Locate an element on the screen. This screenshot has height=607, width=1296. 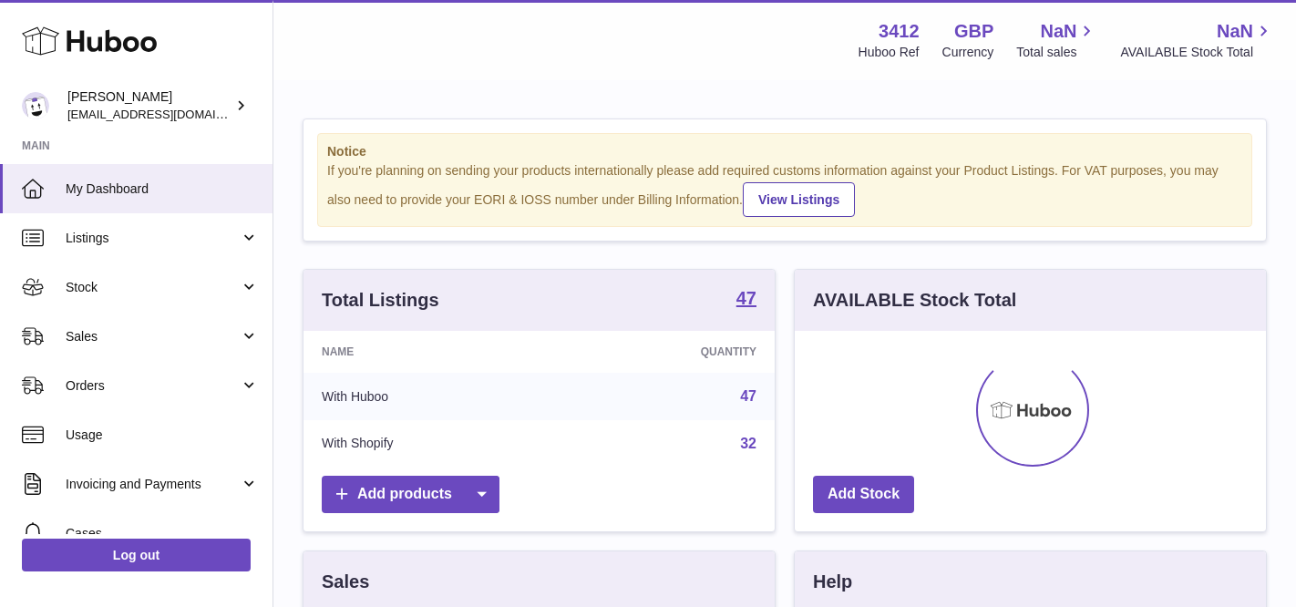
span: AVAILABLE Stock Total is located at coordinates (1196, 52).